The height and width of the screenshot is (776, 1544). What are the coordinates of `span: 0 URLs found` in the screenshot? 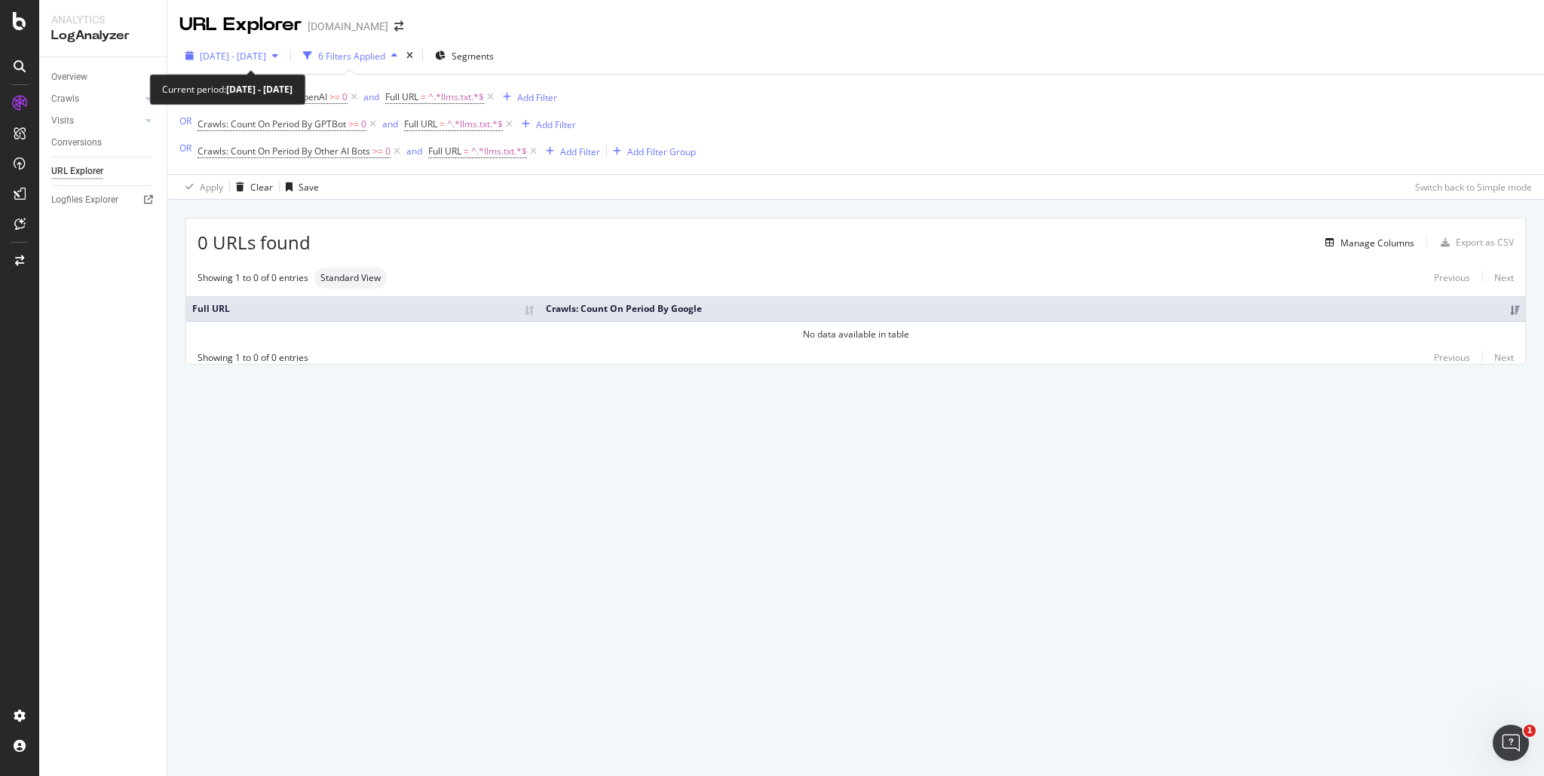 It's located at (254, 243).